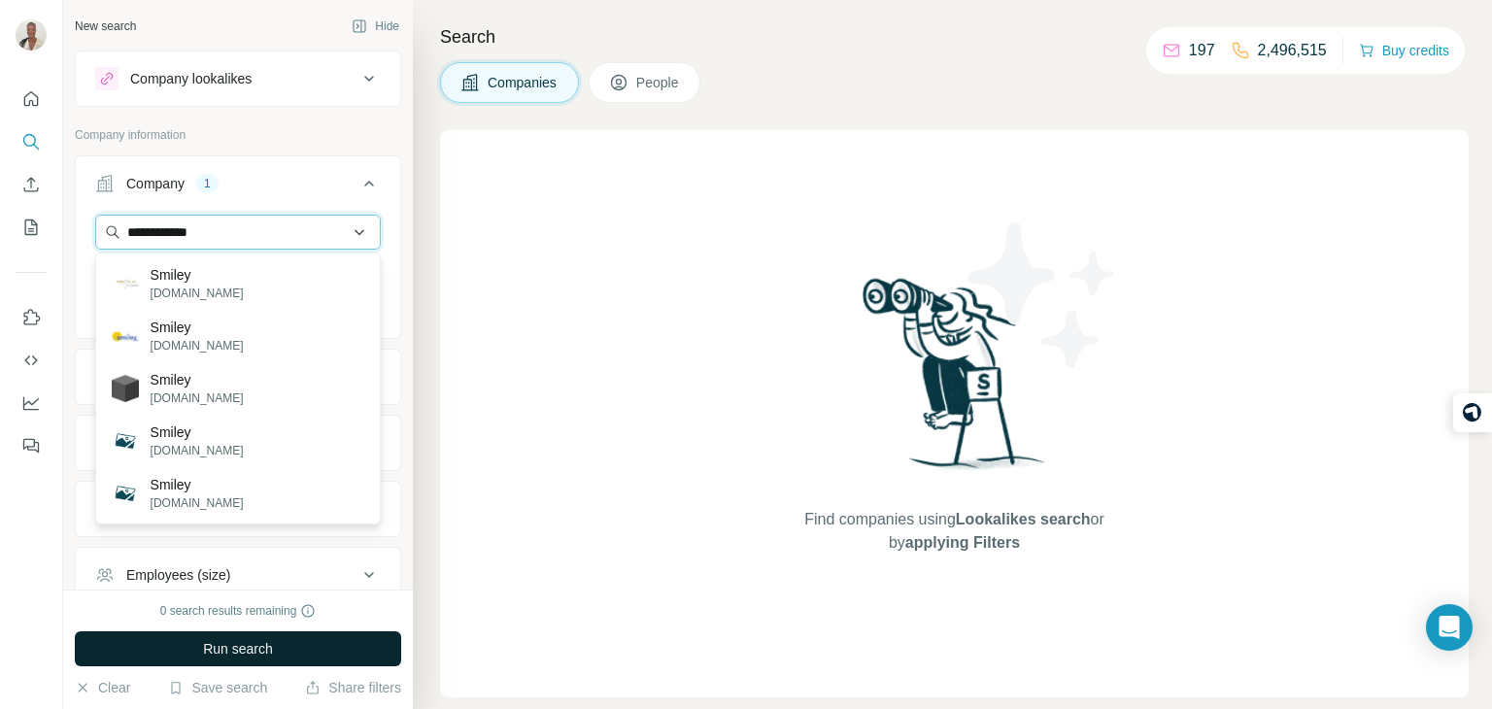 The image size is (1492, 709). What do you see at coordinates (31, 185) in the screenshot?
I see `button: Enrich CSV` at bounding box center [31, 185].